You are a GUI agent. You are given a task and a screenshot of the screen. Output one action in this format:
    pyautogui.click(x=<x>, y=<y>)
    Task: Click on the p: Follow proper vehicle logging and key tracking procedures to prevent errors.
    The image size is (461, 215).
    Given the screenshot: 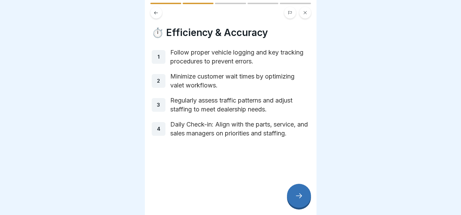 What is the action you would take?
    pyautogui.click(x=240, y=57)
    